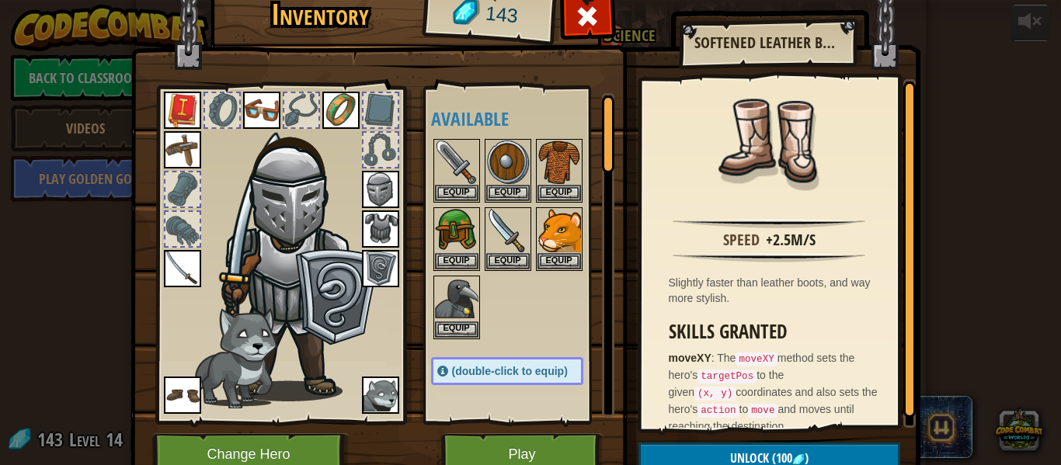 The image size is (1061, 465). What do you see at coordinates (297, 259) in the screenshot?
I see `img: female.png` at bounding box center [297, 259].